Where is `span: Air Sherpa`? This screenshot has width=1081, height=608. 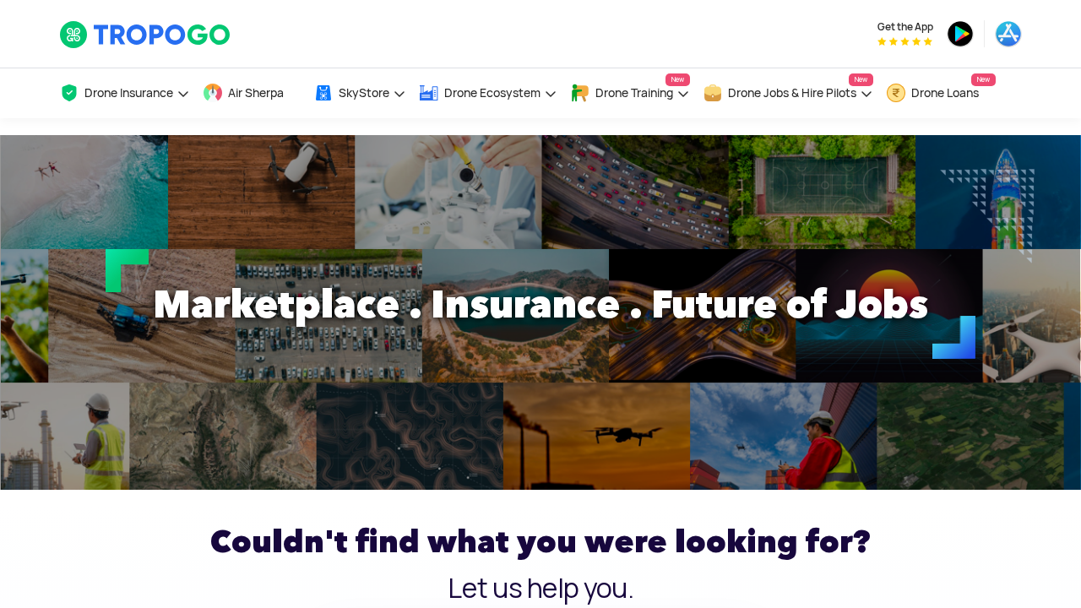 span: Air Sherpa is located at coordinates (256, 93).